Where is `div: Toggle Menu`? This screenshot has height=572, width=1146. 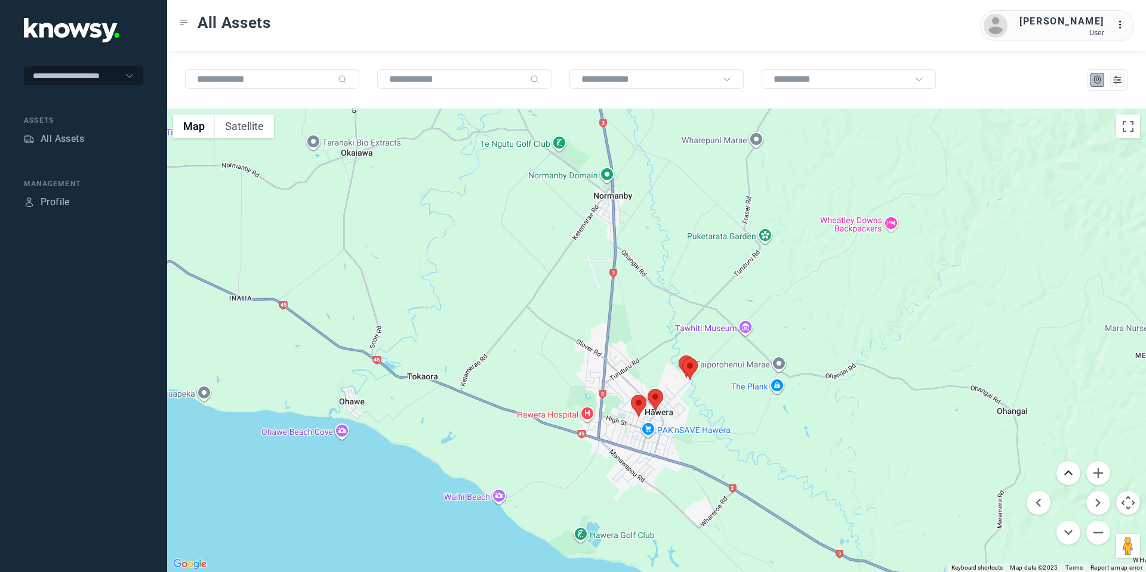
div: Toggle Menu is located at coordinates (184, 23).